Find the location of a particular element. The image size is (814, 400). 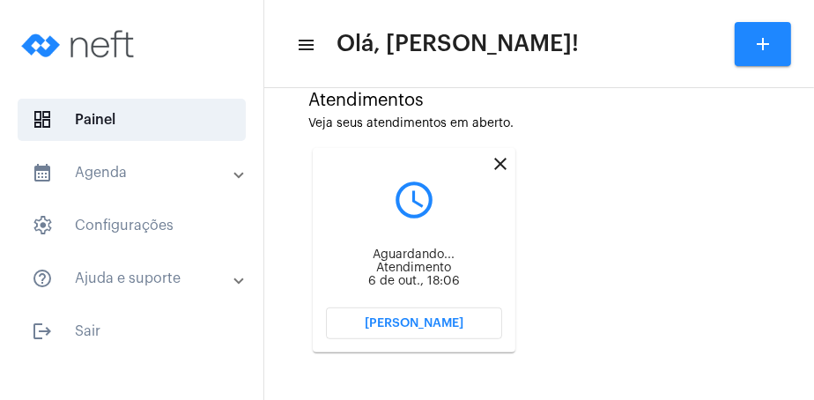

div: Veja seus atendimentos em aberto. is located at coordinates (539, 123).